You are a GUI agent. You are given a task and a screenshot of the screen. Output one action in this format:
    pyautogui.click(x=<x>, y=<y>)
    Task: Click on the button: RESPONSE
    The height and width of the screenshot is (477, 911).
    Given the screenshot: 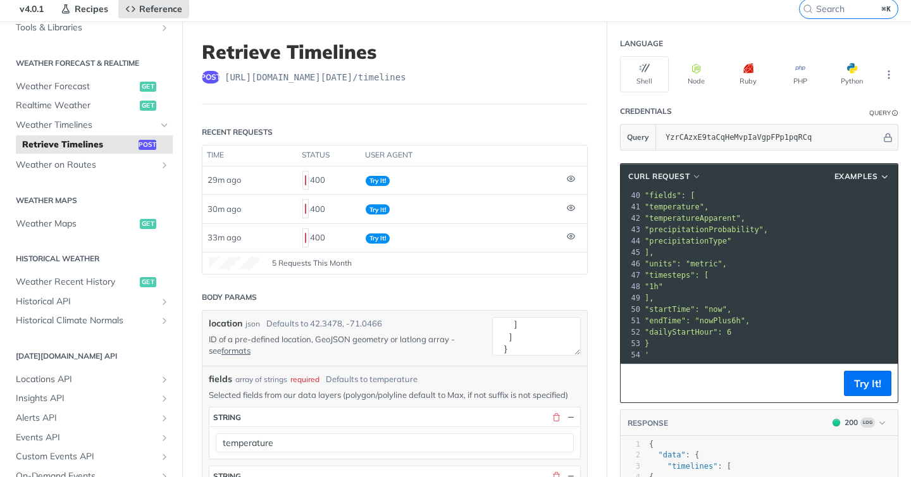 What is the action you would take?
    pyautogui.click(x=648, y=423)
    